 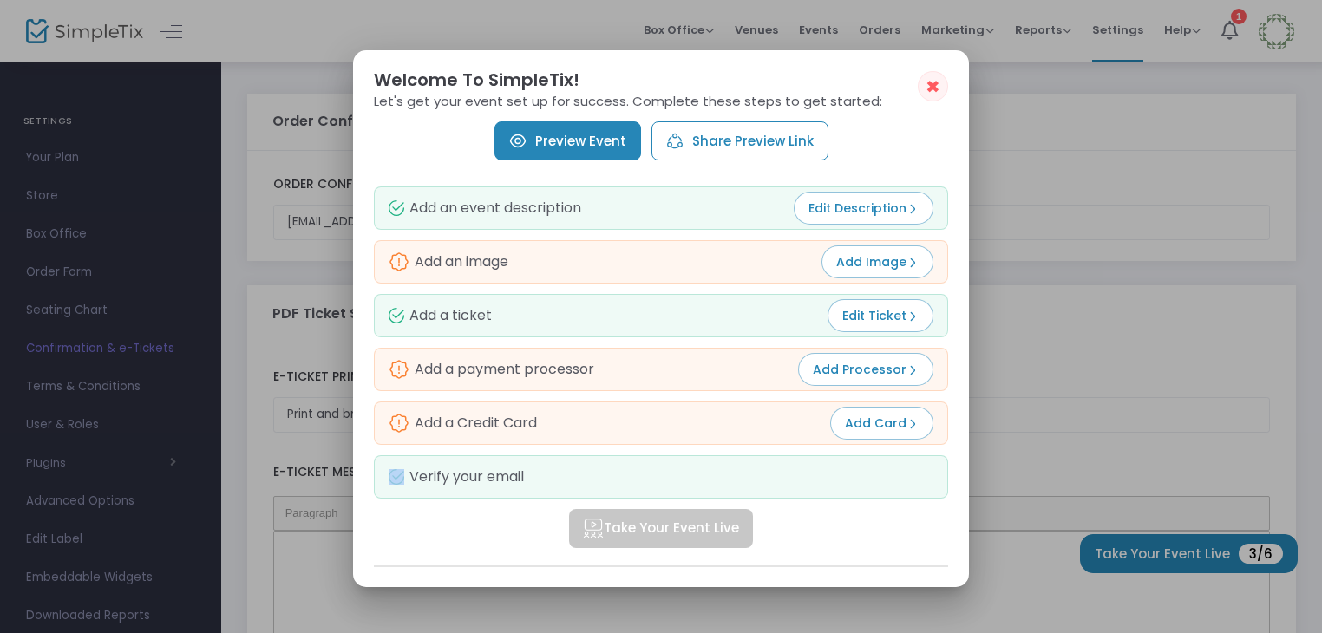 I want to click on div: Add a Credit Card, so click(x=462, y=423).